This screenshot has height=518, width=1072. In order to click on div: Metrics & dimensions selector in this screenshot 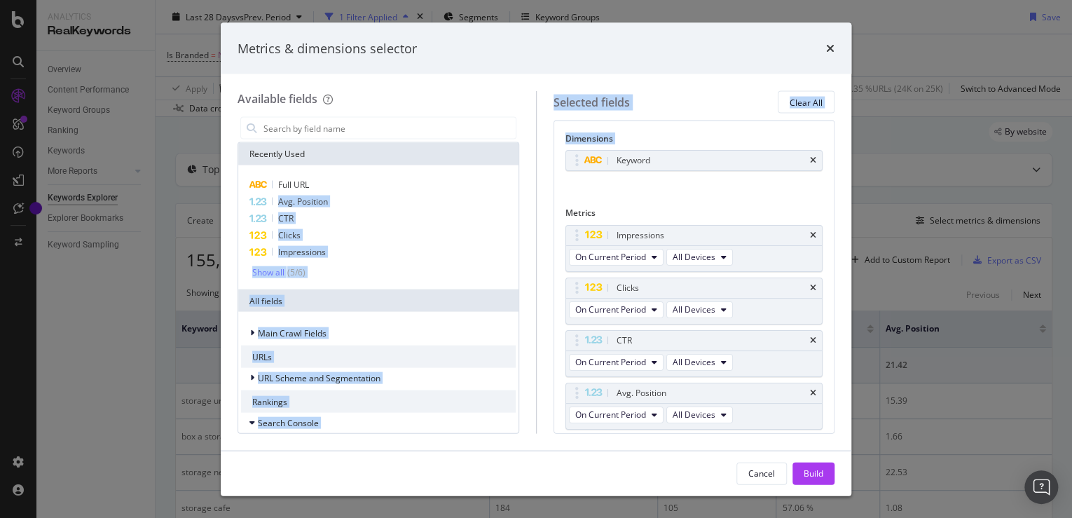, I will do `click(327, 48)`.